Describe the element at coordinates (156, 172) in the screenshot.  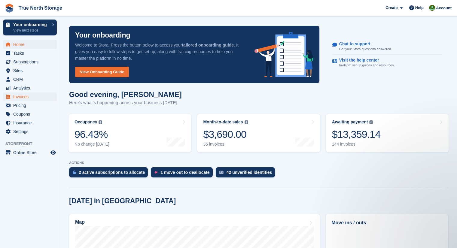
I see `img: move_outs_to_deallocate_icon-f764333ba52eb49d3ac5e1228854f67142a1ed5810a6f6cc68b1a99e826820c5.svg` at that location.